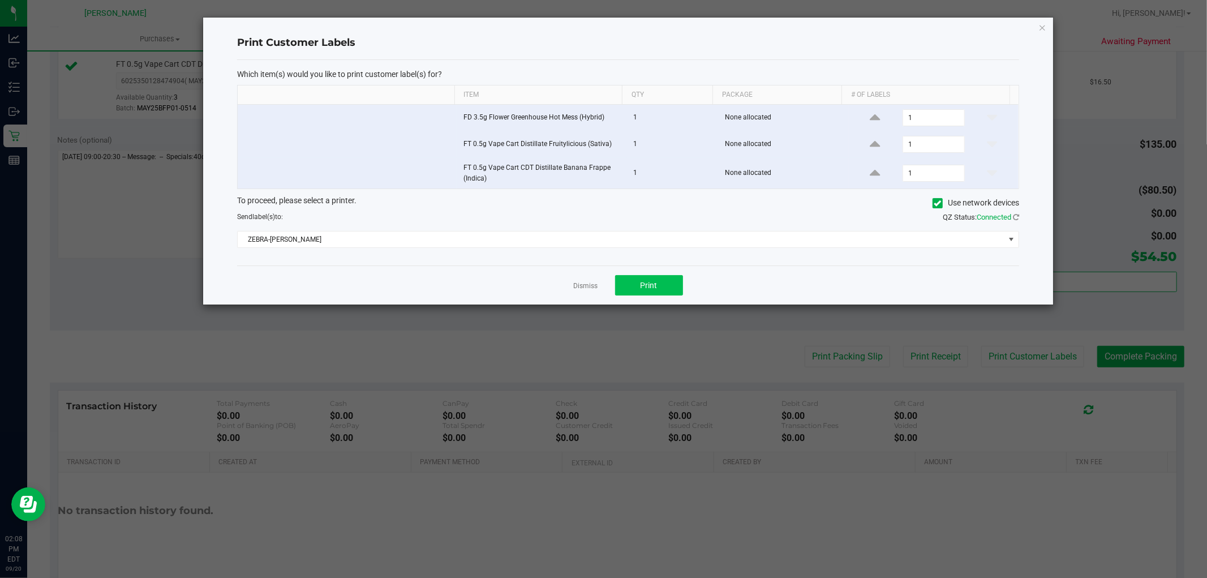 This screenshot has height=578, width=1207. I want to click on span: label(s), so click(264, 217).